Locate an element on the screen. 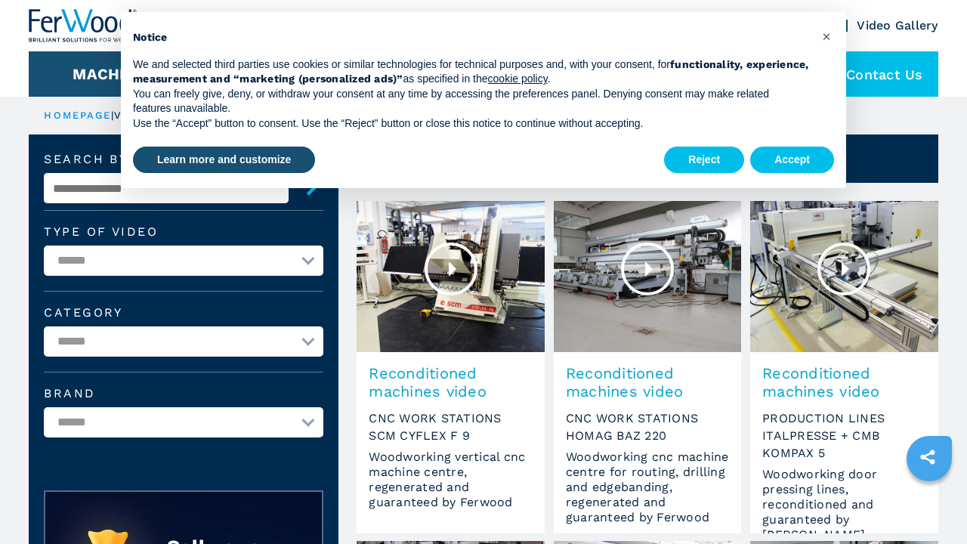  label: Category is located at coordinates (184, 313).